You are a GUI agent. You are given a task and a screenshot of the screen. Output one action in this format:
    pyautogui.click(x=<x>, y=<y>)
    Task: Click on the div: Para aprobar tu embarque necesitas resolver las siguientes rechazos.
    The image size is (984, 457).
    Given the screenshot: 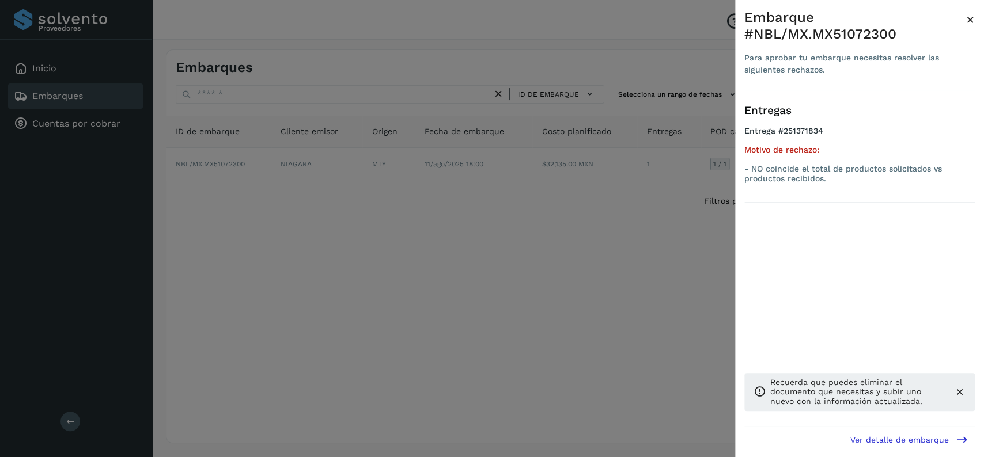 What is the action you would take?
    pyautogui.click(x=855, y=64)
    